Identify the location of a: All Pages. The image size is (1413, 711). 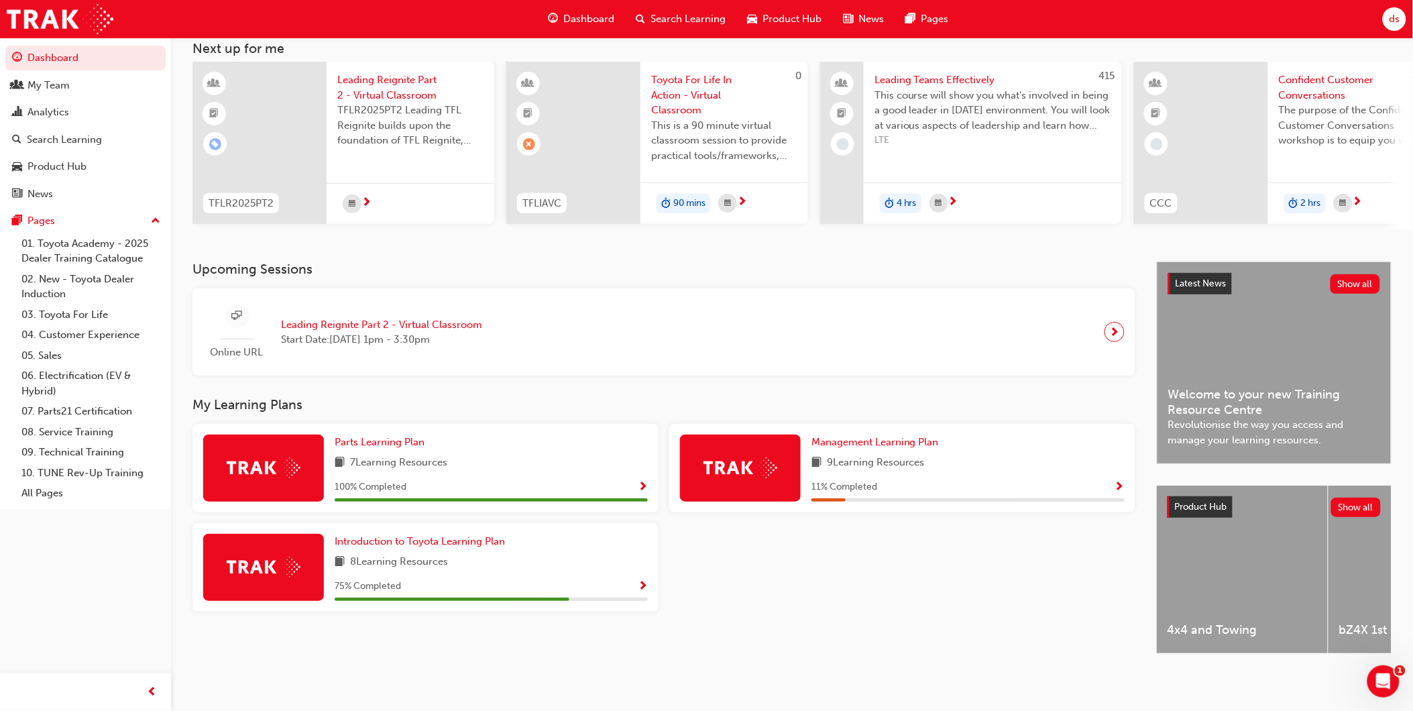
(91, 493).